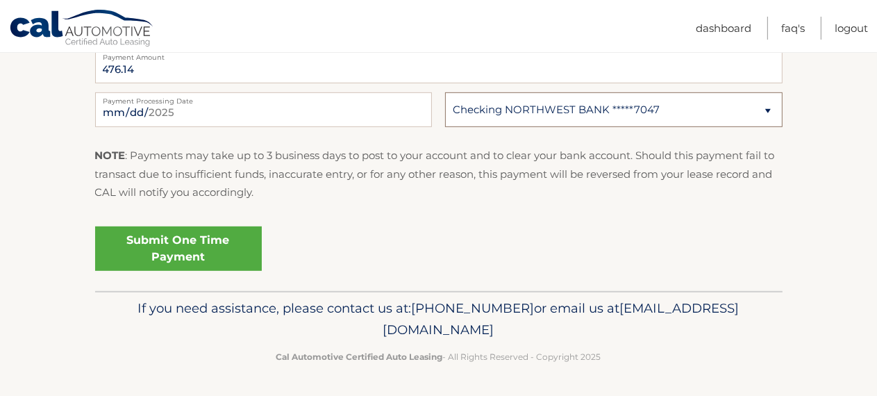 The height and width of the screenshot is (396, 877). Describe the element at coordinates (852, 28) in the screenshot. I see `a: Logout` at that location.